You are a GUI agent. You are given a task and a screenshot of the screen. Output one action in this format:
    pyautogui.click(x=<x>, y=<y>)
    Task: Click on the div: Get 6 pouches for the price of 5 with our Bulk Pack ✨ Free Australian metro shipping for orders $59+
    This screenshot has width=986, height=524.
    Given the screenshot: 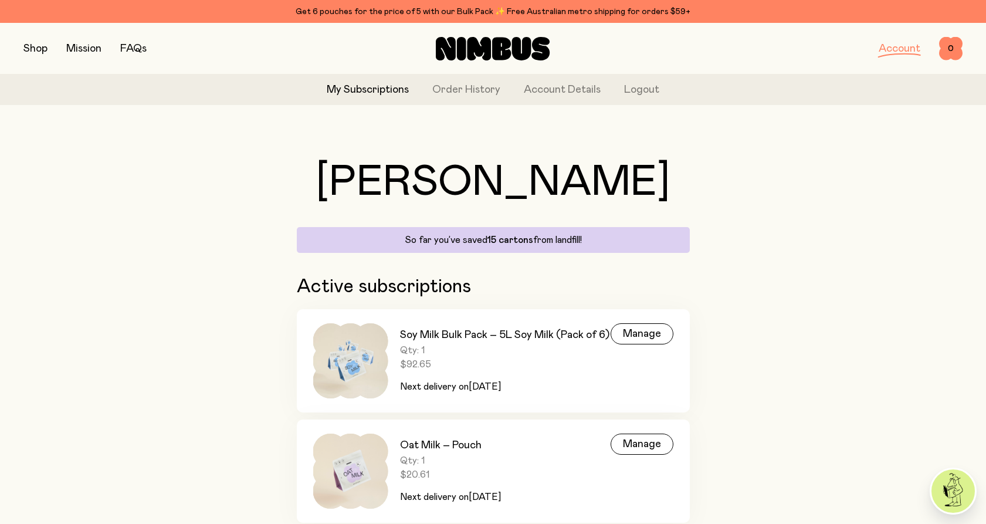 What is the action you would take?
    pyautogui.click(x=493, y=12)
    